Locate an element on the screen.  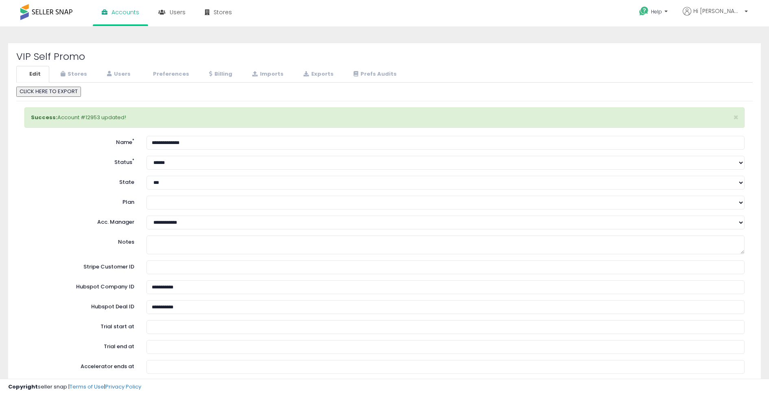
label: Trial end at is located at coordinates (79, 346).